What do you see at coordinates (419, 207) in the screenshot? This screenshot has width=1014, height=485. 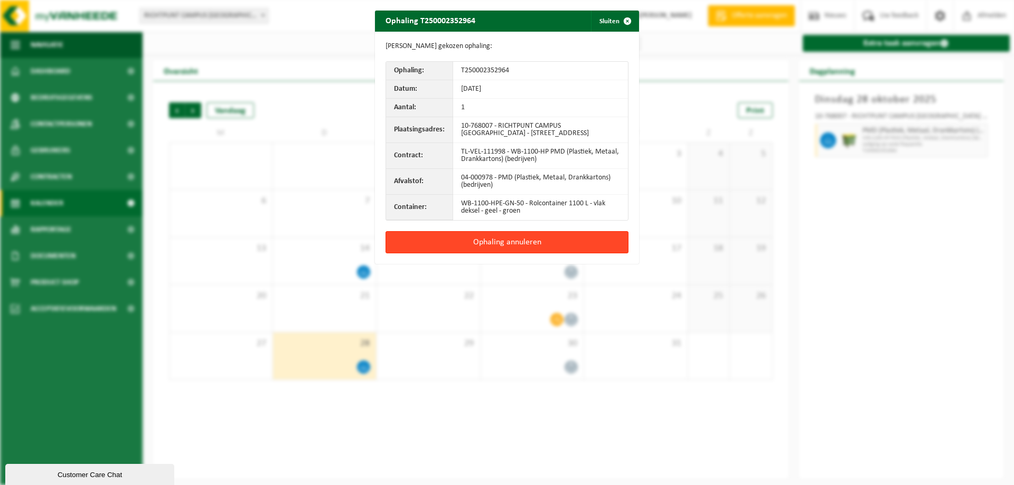 I see `th: Container:` at bounding box center [419, 207].